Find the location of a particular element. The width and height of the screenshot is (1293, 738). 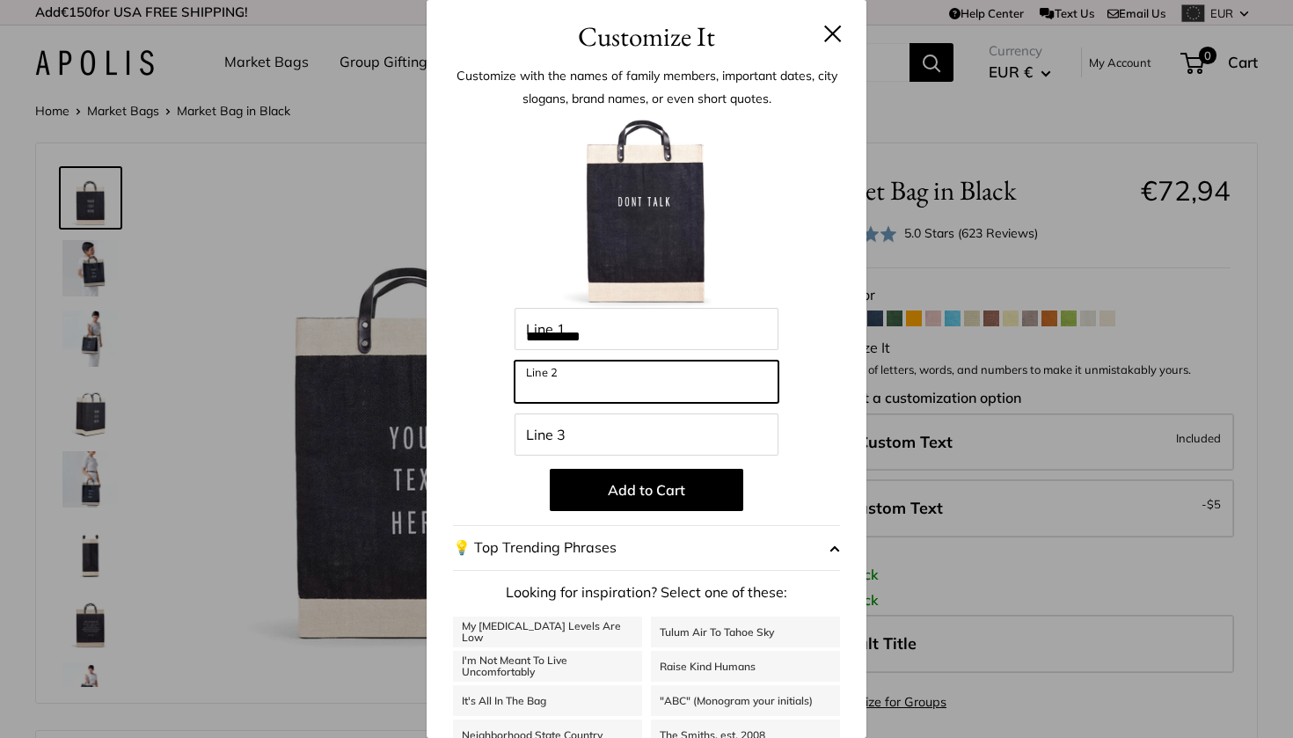

img: customizer-prod is located at coordinates (646, 211).